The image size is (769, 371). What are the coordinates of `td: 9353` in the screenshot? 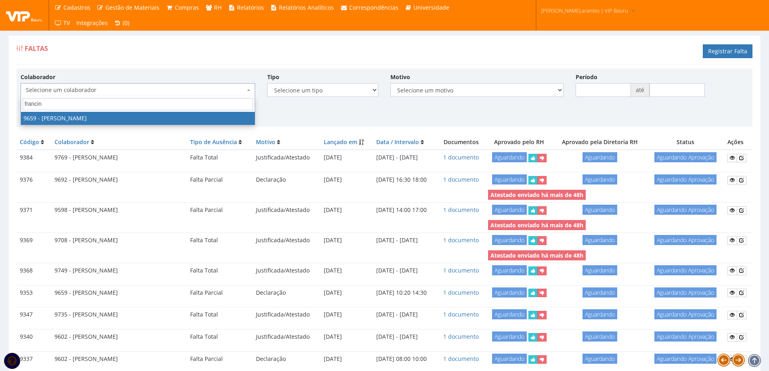 It's located at (34, 293).